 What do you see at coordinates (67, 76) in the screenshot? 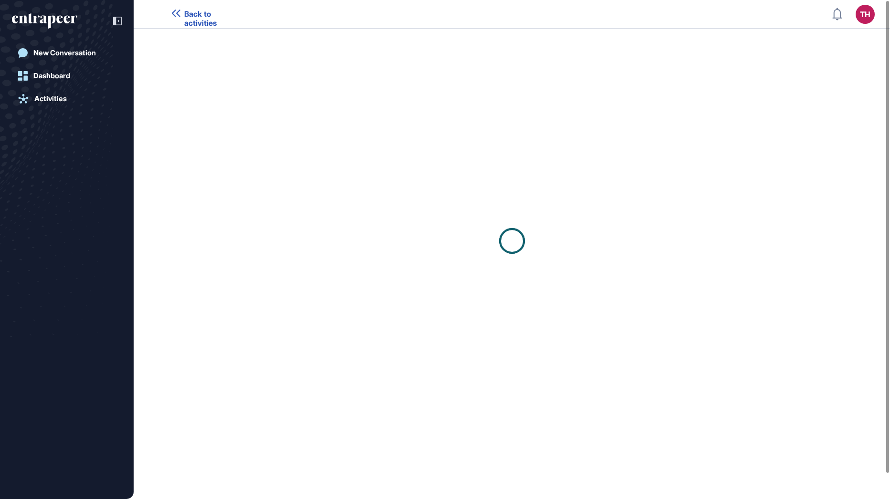
I see `a: Dashboard` at bounding box center [67, 76].